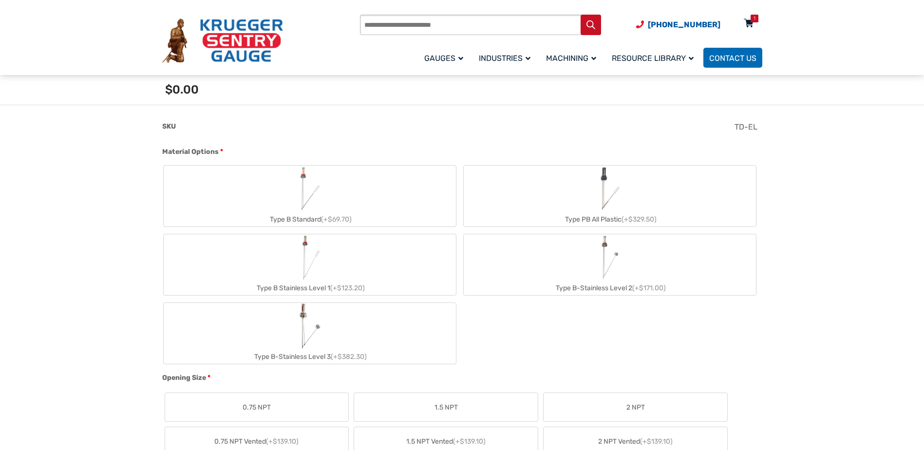 The image size is (924, 450). I want to click on span: Material Options, so click(190, 151).